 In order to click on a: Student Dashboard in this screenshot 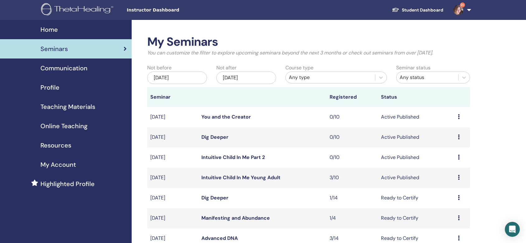, I will do `click(417, 10)`.